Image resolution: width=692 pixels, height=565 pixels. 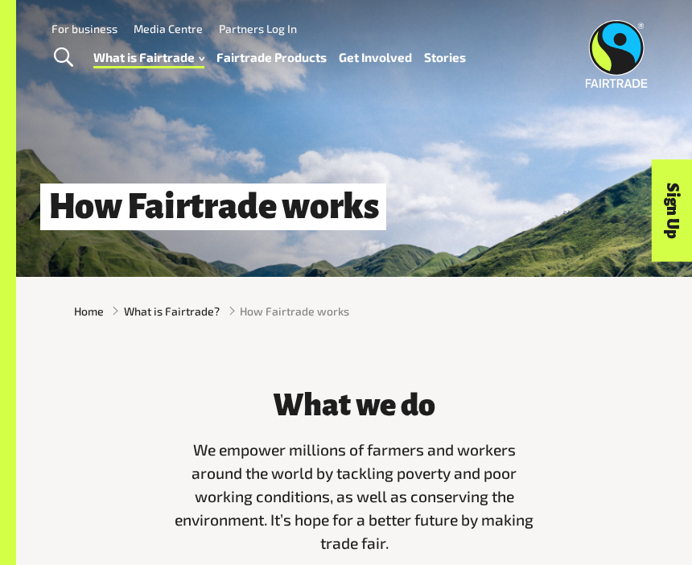 I want to click on a: Fairtrade Products, so click(x=271, y=58).